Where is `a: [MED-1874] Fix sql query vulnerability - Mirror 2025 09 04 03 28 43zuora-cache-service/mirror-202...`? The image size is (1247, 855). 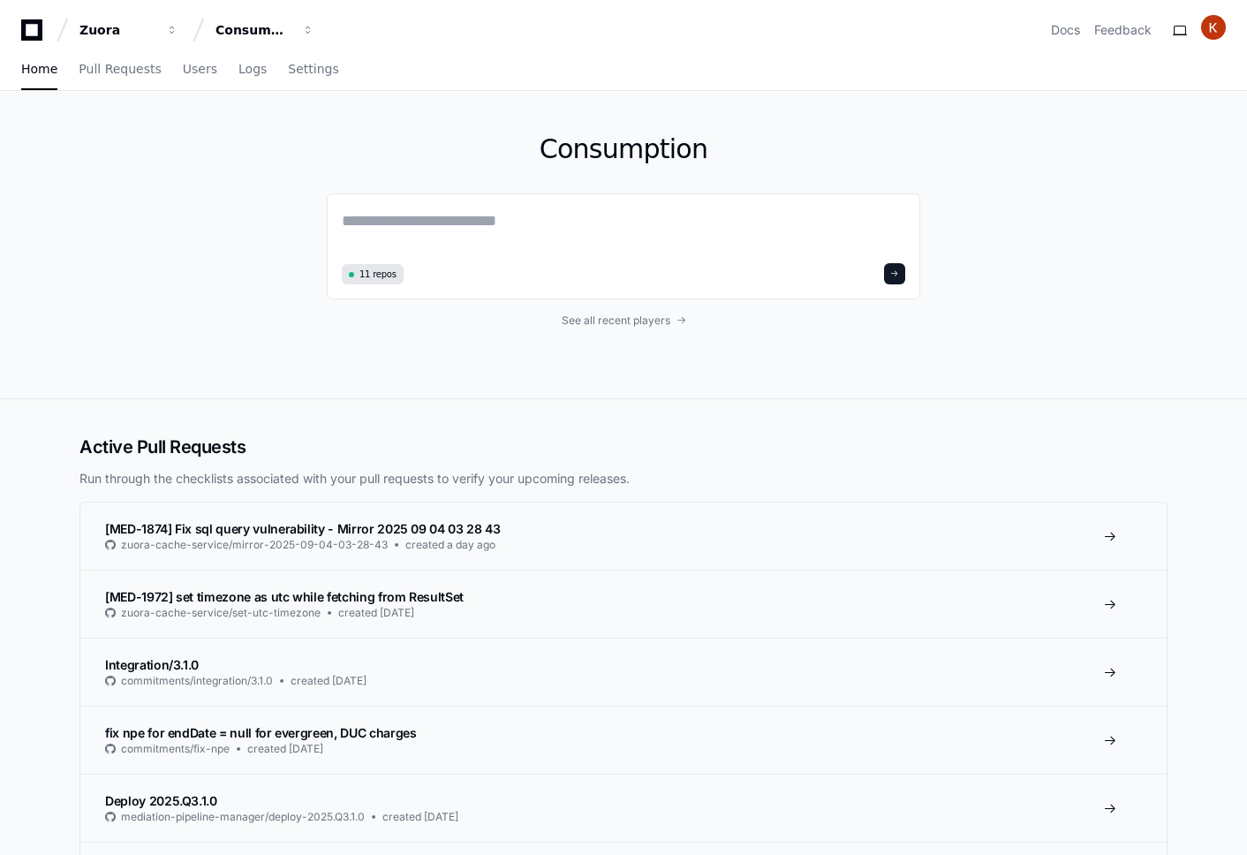
a: [MED-1874] Fix sql query vulnerability - Mirror 2025 09 04 03 28 43zuora-cache-service/mirror-202... is located at coordinates (623, 536).